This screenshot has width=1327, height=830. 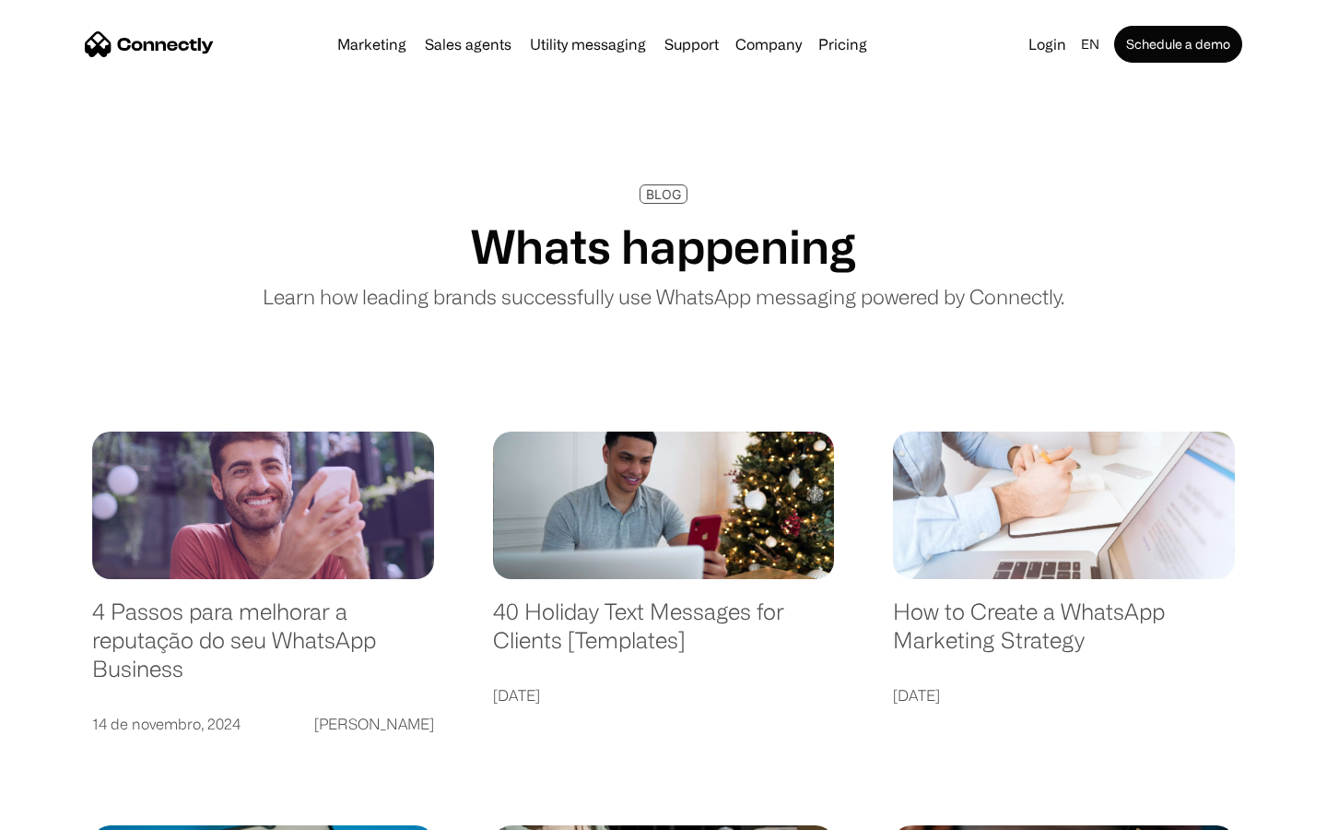 I want to click on div: 14 de novembro, 2024, so click(x=166, y=724).